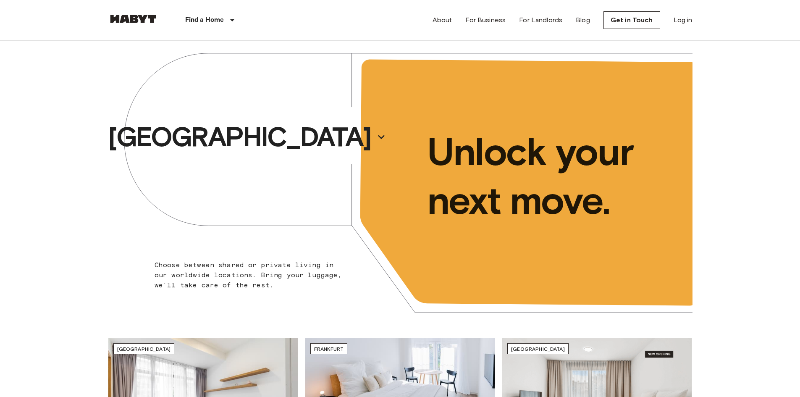 The width and height of the screenshot is (800, 397). Describe the element at coordinates (683, 20) in the screenshot. I see `a: Log in` at that location.